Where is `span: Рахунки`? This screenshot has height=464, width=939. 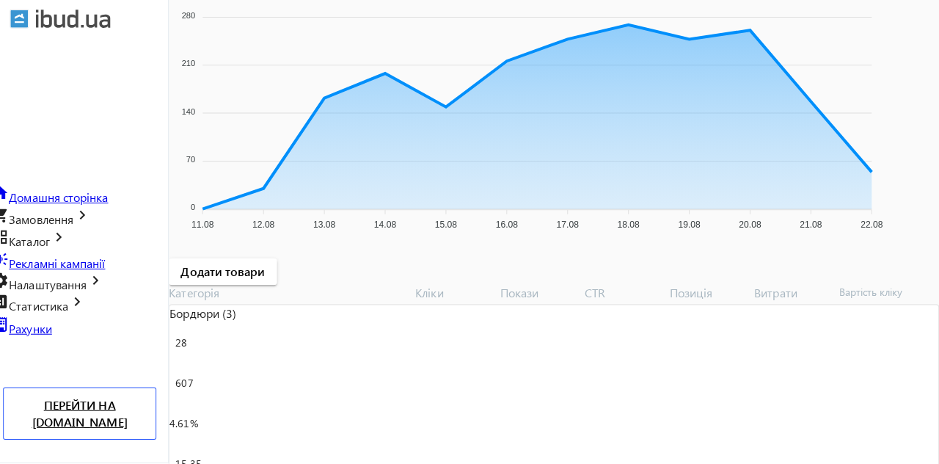 span: Рахунки is located at coordinates (39, 329).